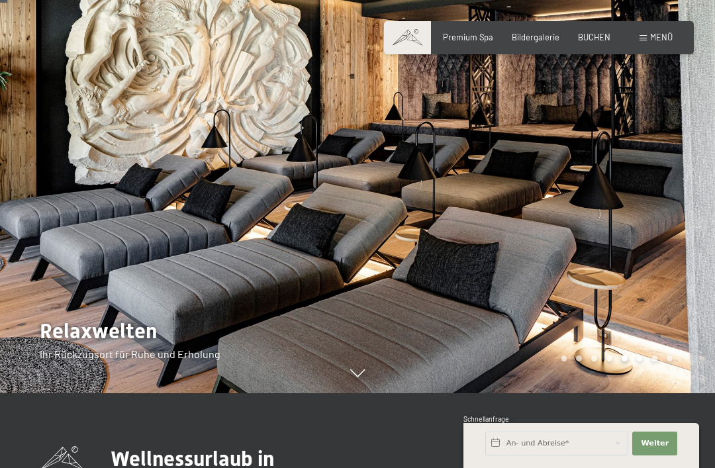  I want to click on div: Carousel Pagination, so click(614, 358).